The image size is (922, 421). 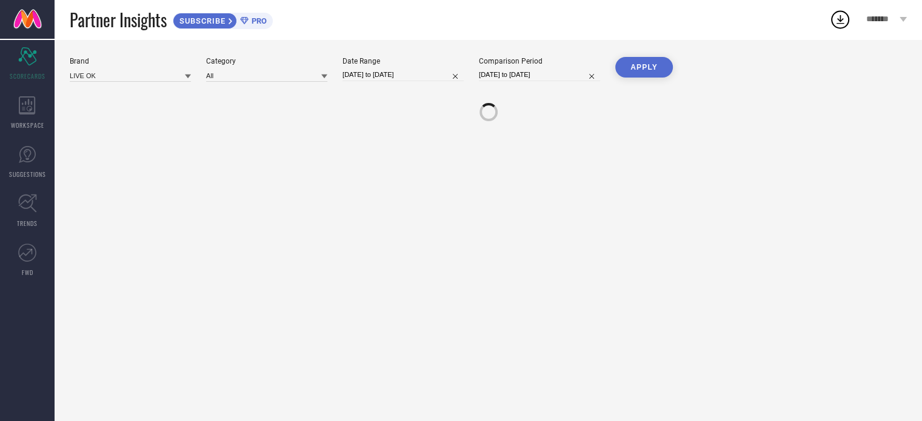 What do you see at coordinates (644, 67) in the screenshot?
I see `button: APPLY` at bounding box center [644, 67].